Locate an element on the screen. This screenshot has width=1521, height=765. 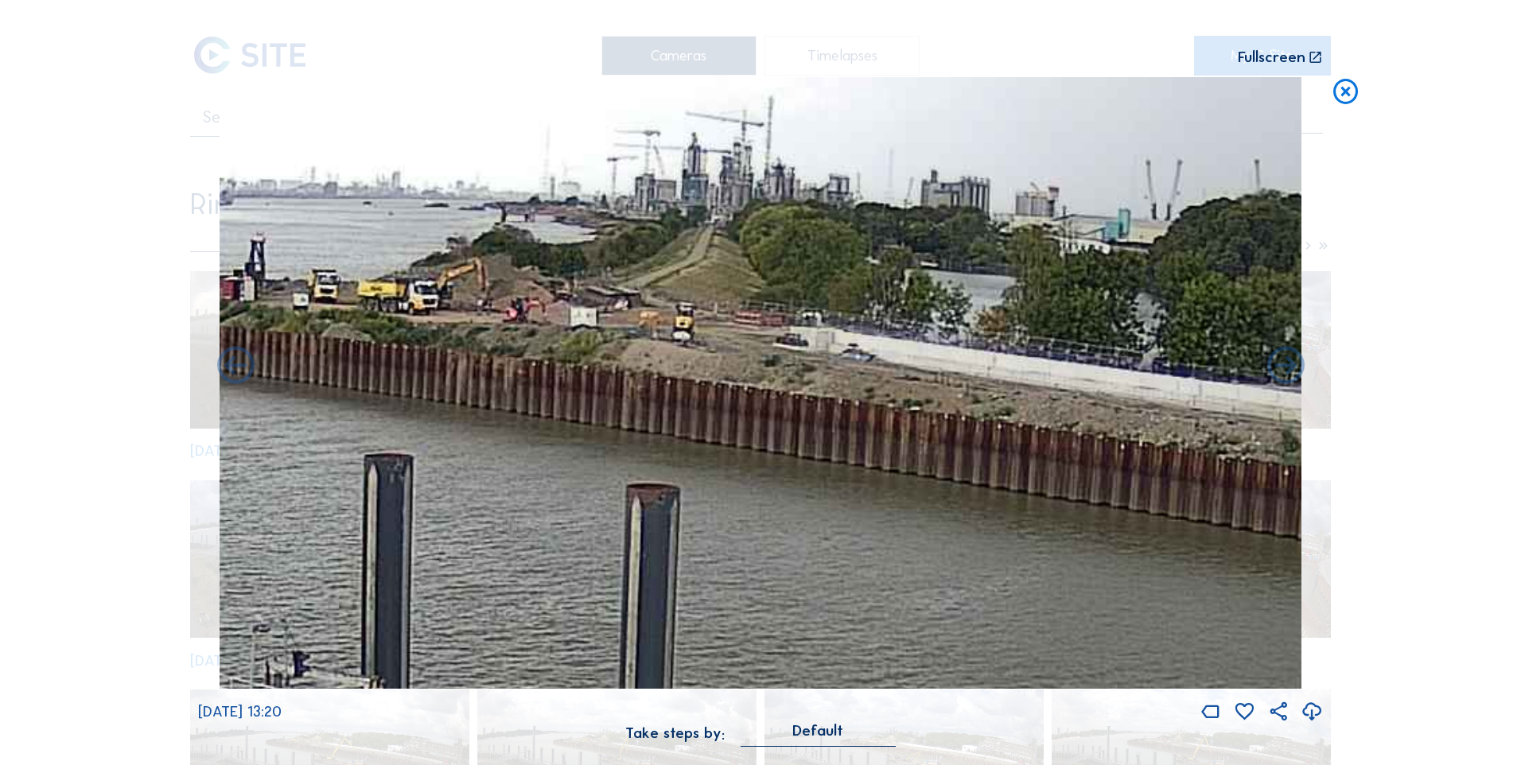
i: Back is located at coordinates (1286, 367).